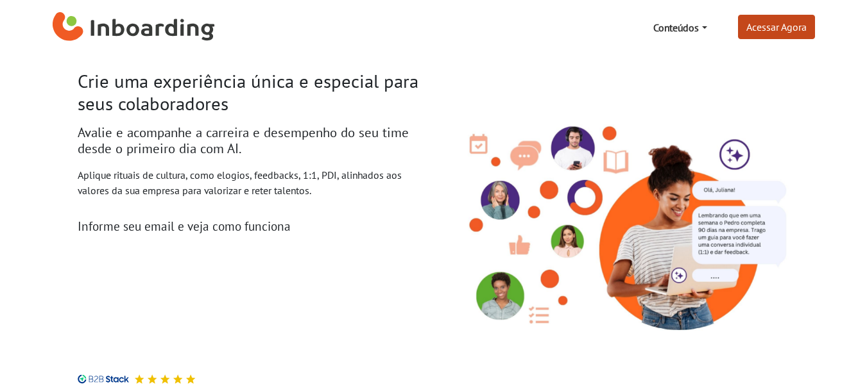 The width and height of the screenshot is (867, 389). I want to click on div: Avaliação 5 estrelas no B2B Stack, so click(162, 379).